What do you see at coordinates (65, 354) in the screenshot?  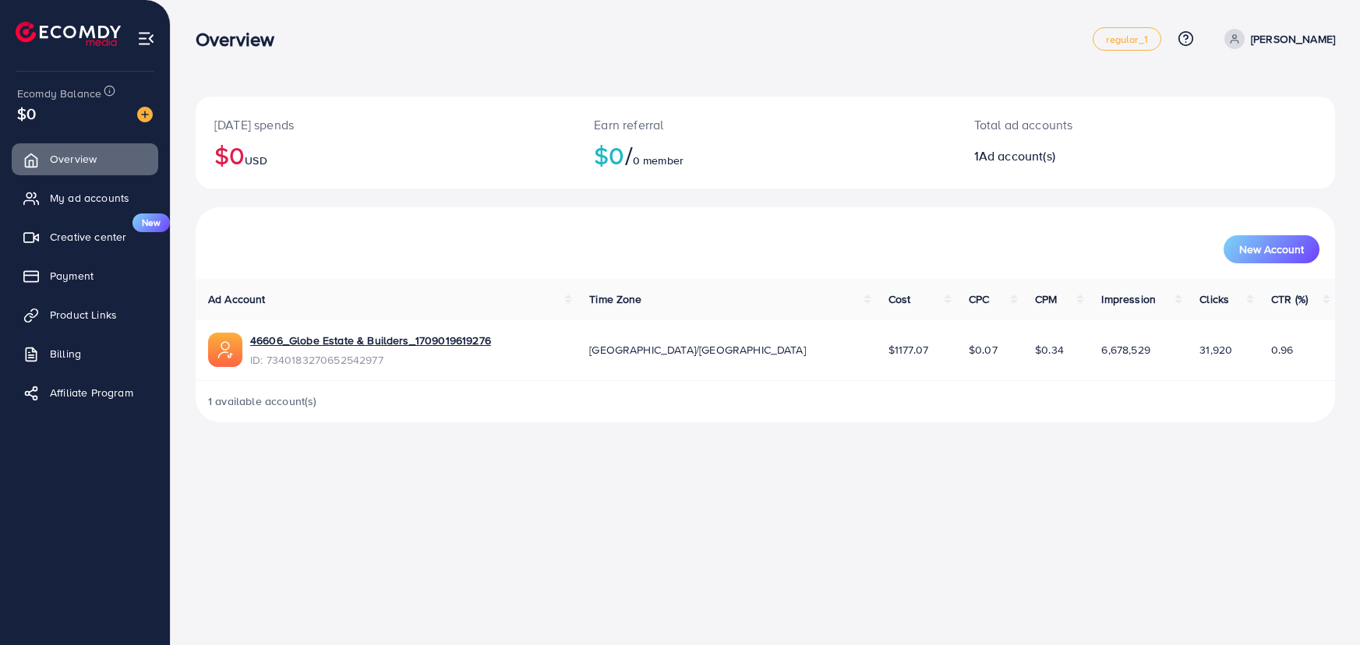 I see `span: Billing` at bounding box center [65, 354].